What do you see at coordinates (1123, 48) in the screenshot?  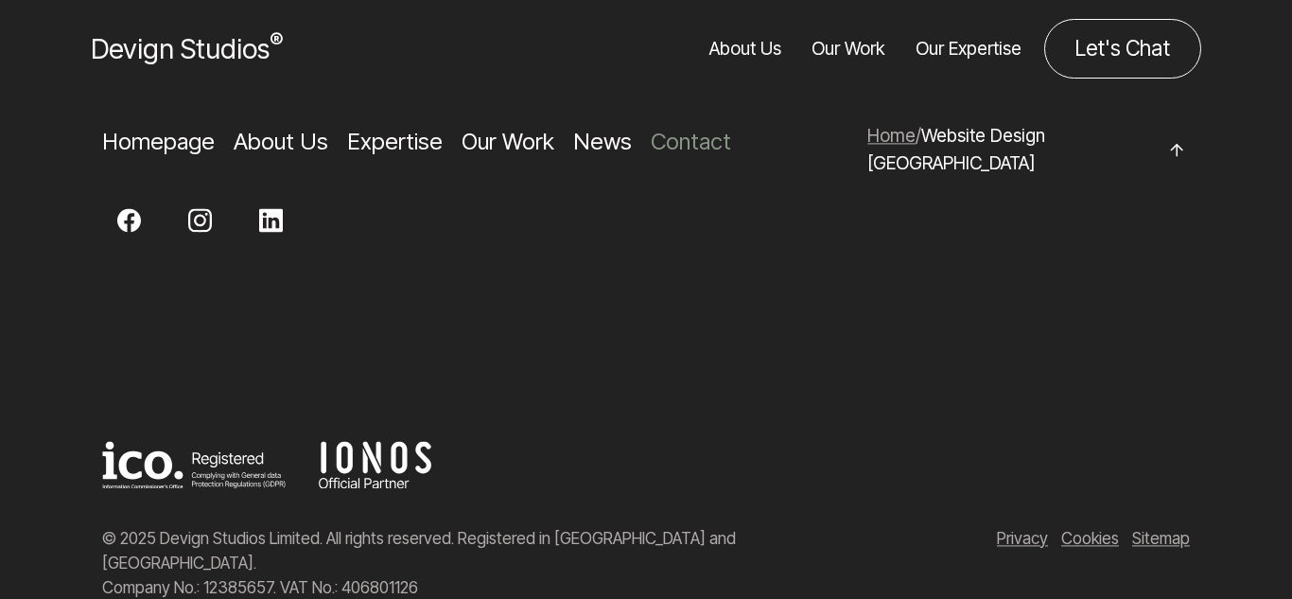 I see `a: Contact us about your project` at bounding box center [1123, 48].